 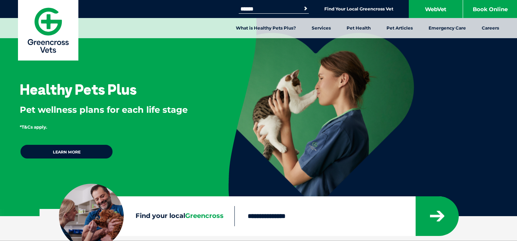 What do you see at coordinates (359, 28) in the screenshot?
I see `a: Pet Health` at bounding box center [359, 28].